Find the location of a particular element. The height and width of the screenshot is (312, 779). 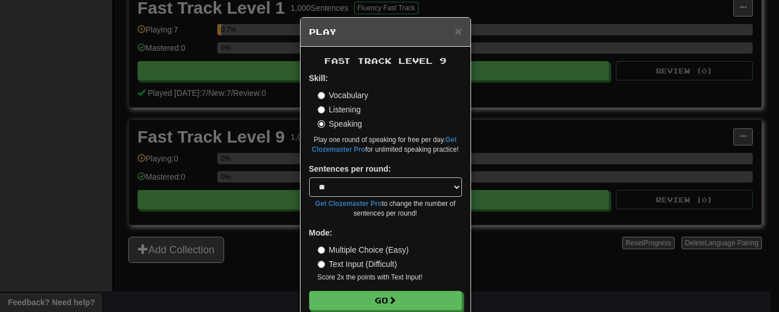

small: to change the number of sentences per round! is located at coordinates (386, 209).